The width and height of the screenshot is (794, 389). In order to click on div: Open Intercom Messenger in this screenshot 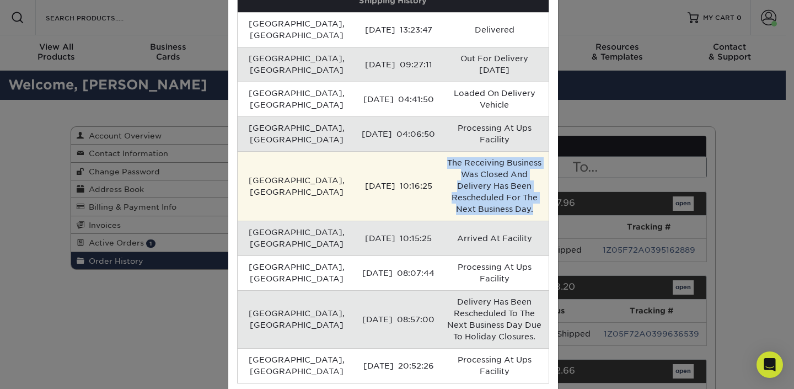, I will do `click(770, 365)`.